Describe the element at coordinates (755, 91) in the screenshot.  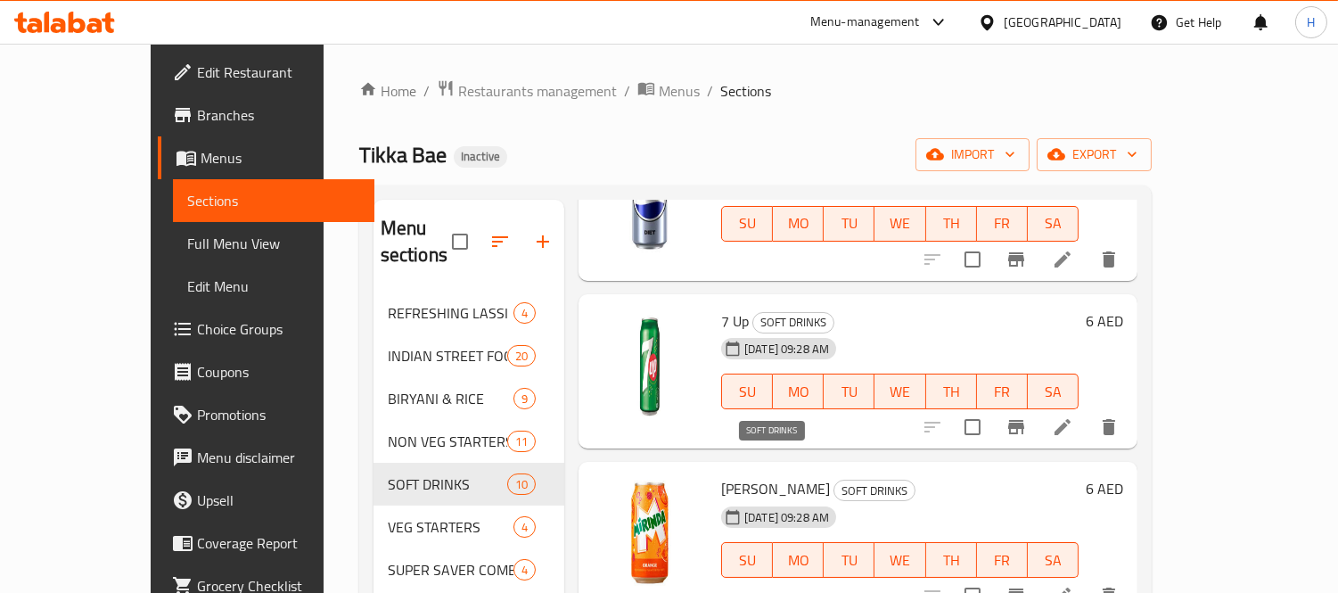
I see `nav: breadcrumb` at that location.